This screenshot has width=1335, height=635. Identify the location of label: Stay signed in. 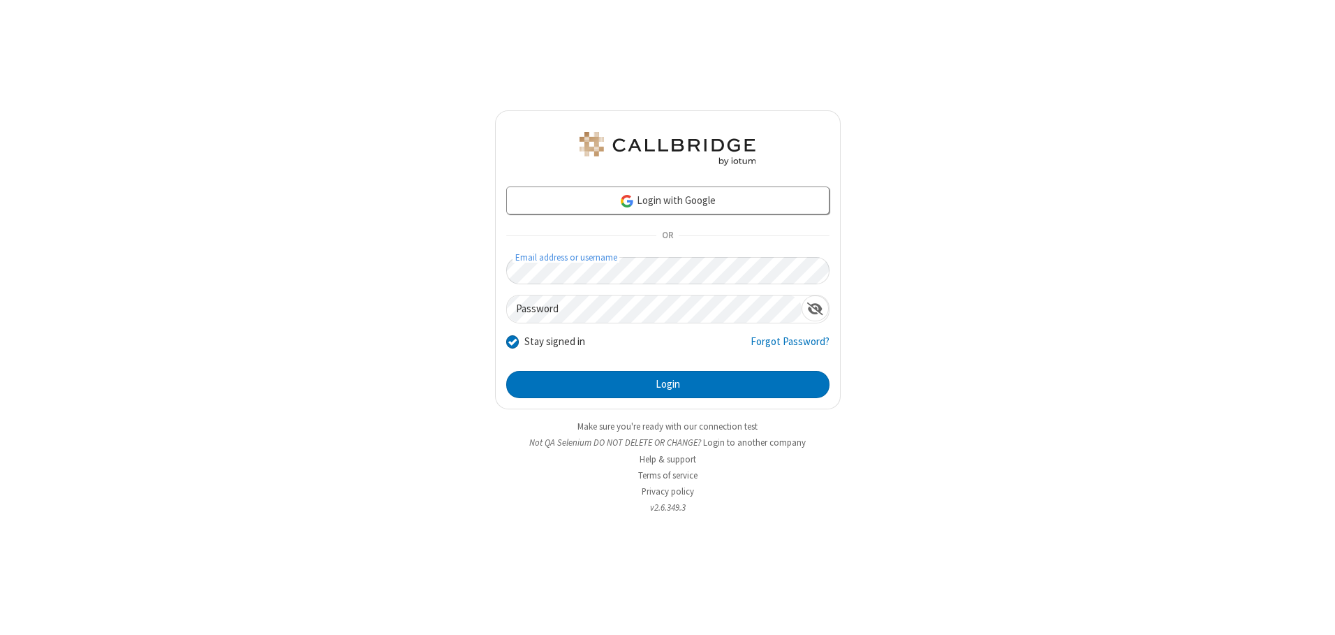
(555, 342).